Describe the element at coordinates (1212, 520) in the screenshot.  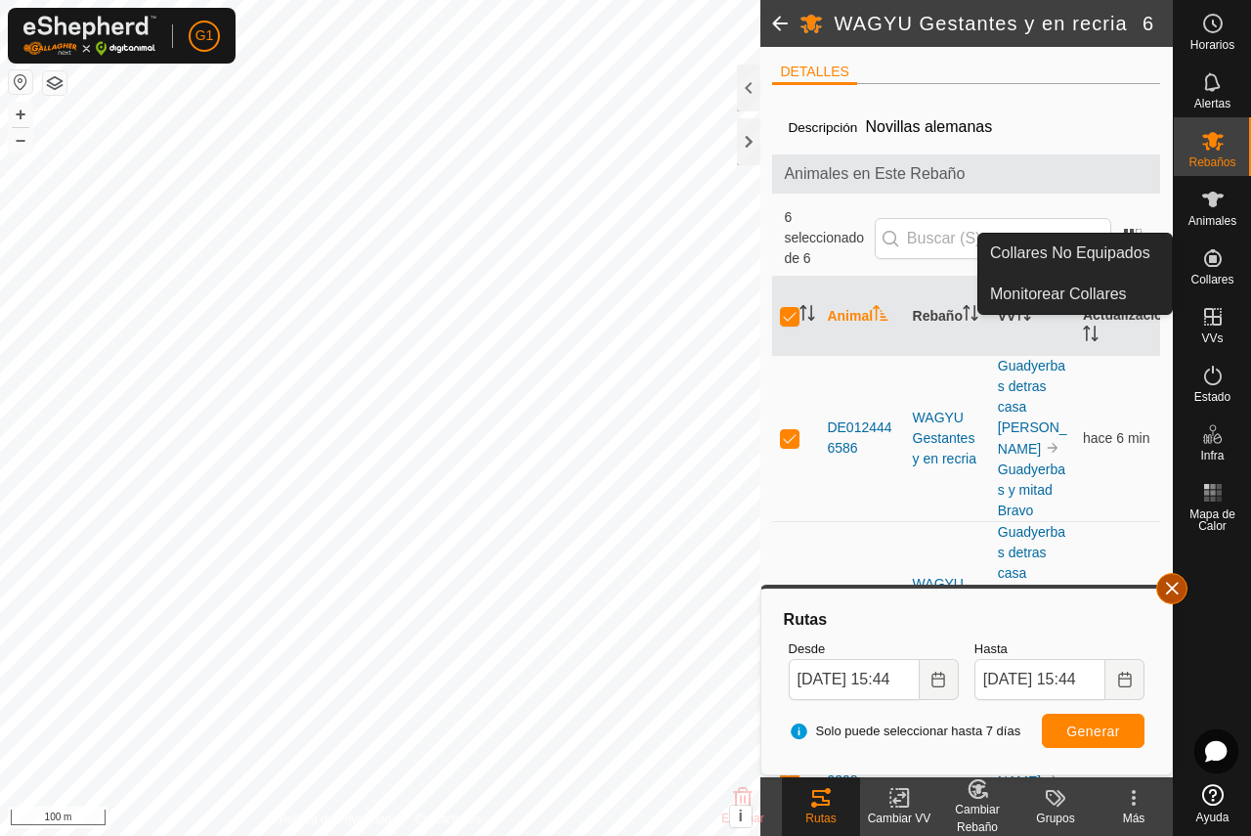
I see `span: Mapa de Calor` at that location.